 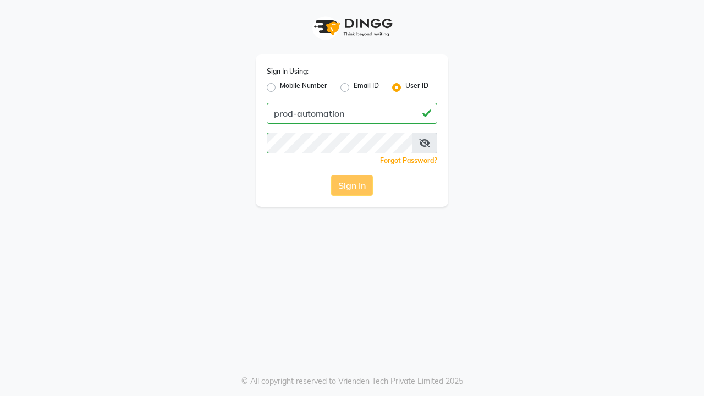 What do you see at coordinates (288, 72) in the screenshot?
I see `label: Sign In Using:` at bounding box center [288, 72].